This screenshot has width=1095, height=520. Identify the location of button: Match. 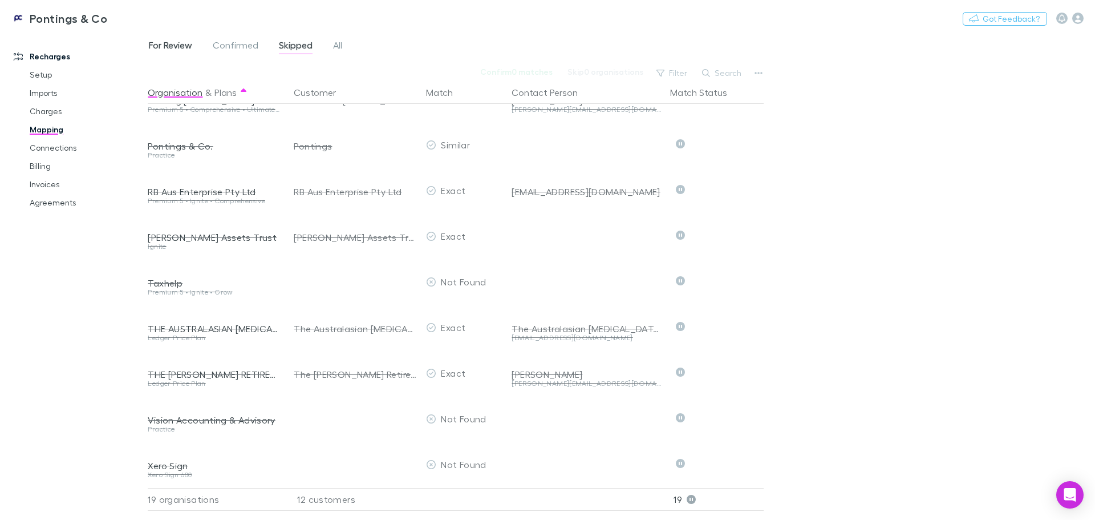
(446, 92).